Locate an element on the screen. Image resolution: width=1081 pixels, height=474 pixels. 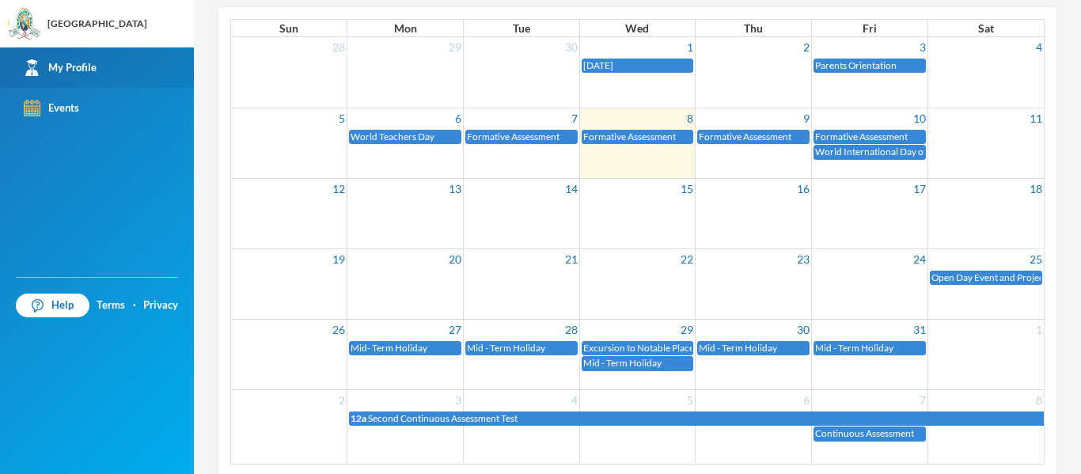
a: 10 is located at coordinates (920, 118).